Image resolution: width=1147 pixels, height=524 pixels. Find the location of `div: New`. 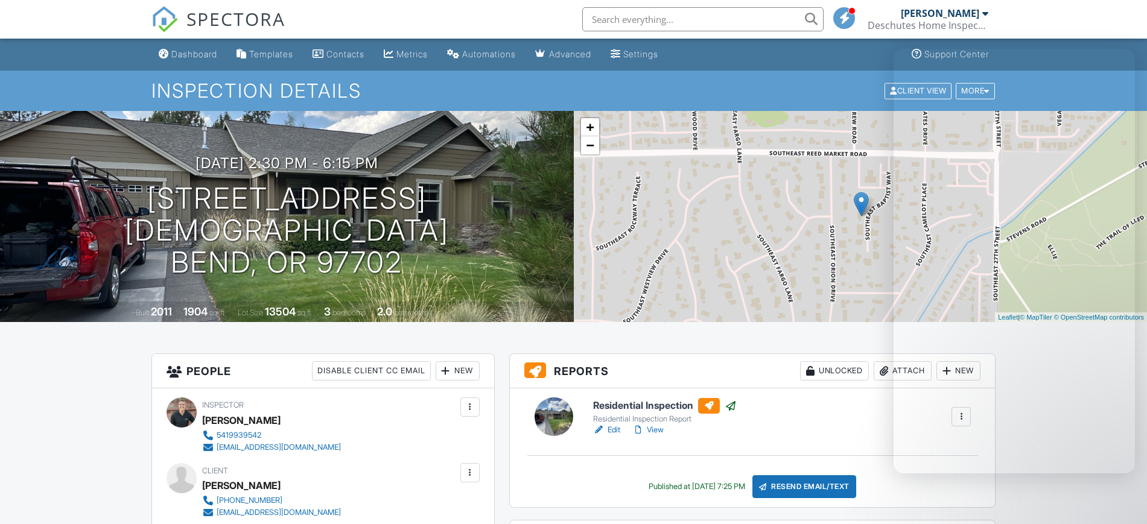

div: New is located at coordinates (457, 371).